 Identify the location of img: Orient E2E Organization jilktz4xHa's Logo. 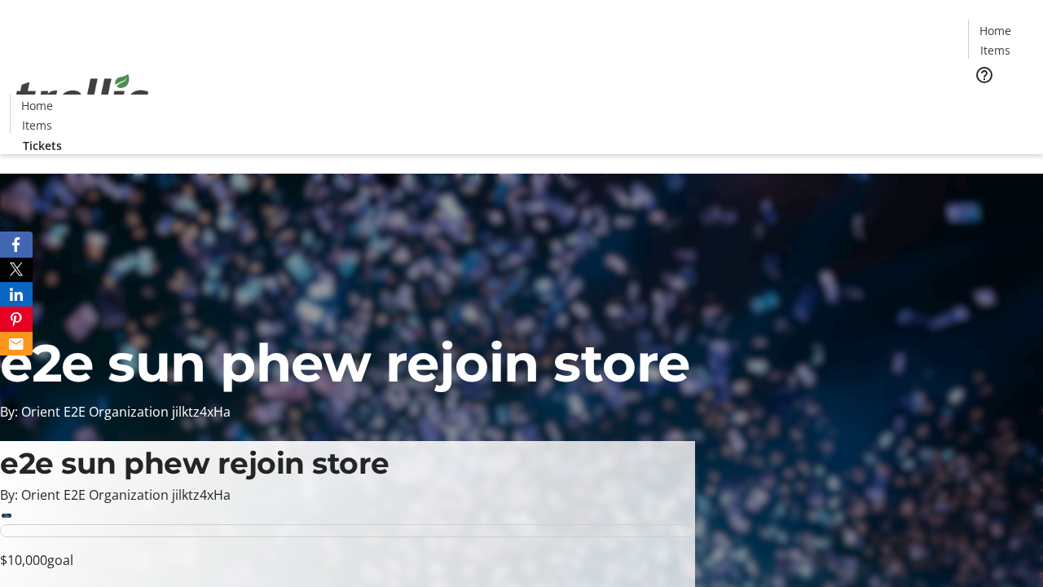
(82, 97).